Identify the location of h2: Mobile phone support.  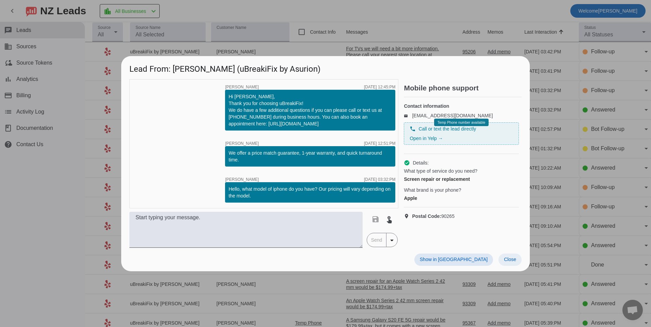
(462, 88).